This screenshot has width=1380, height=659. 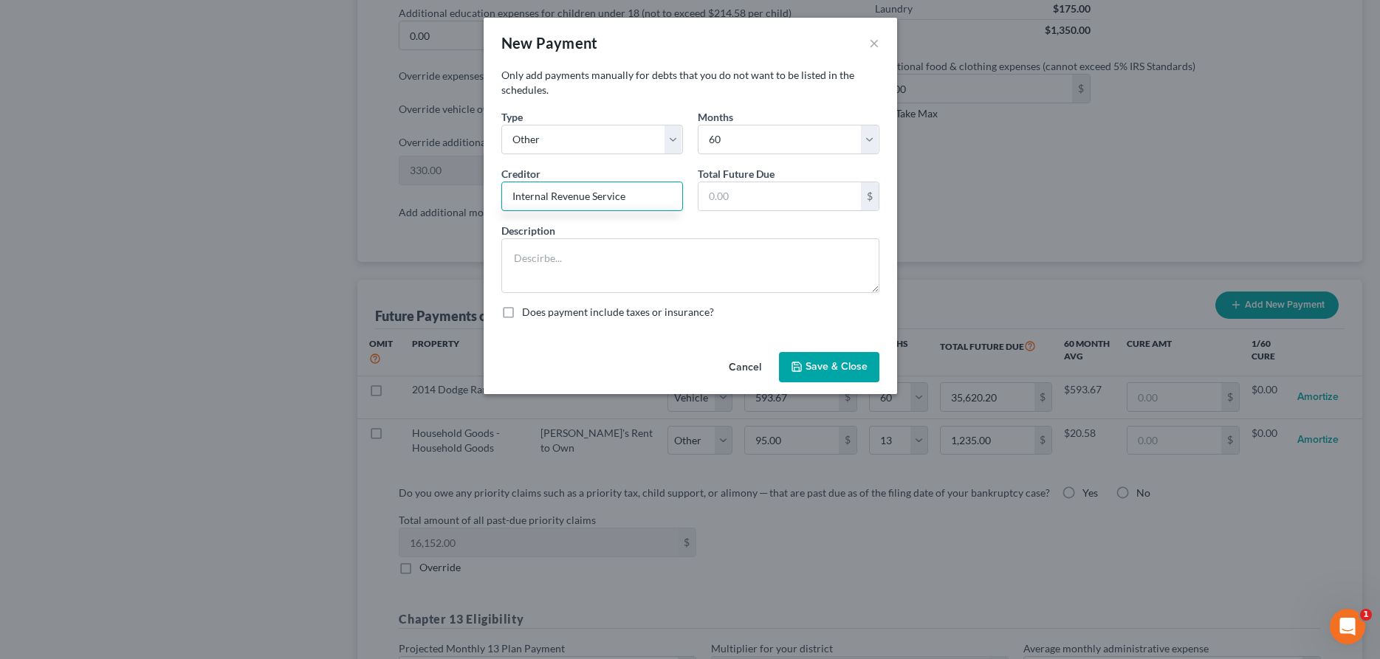 What do you see at coordinates (1366, 615) in the screenshot?
I see `span: 1` at bounding box center [1366, 615].